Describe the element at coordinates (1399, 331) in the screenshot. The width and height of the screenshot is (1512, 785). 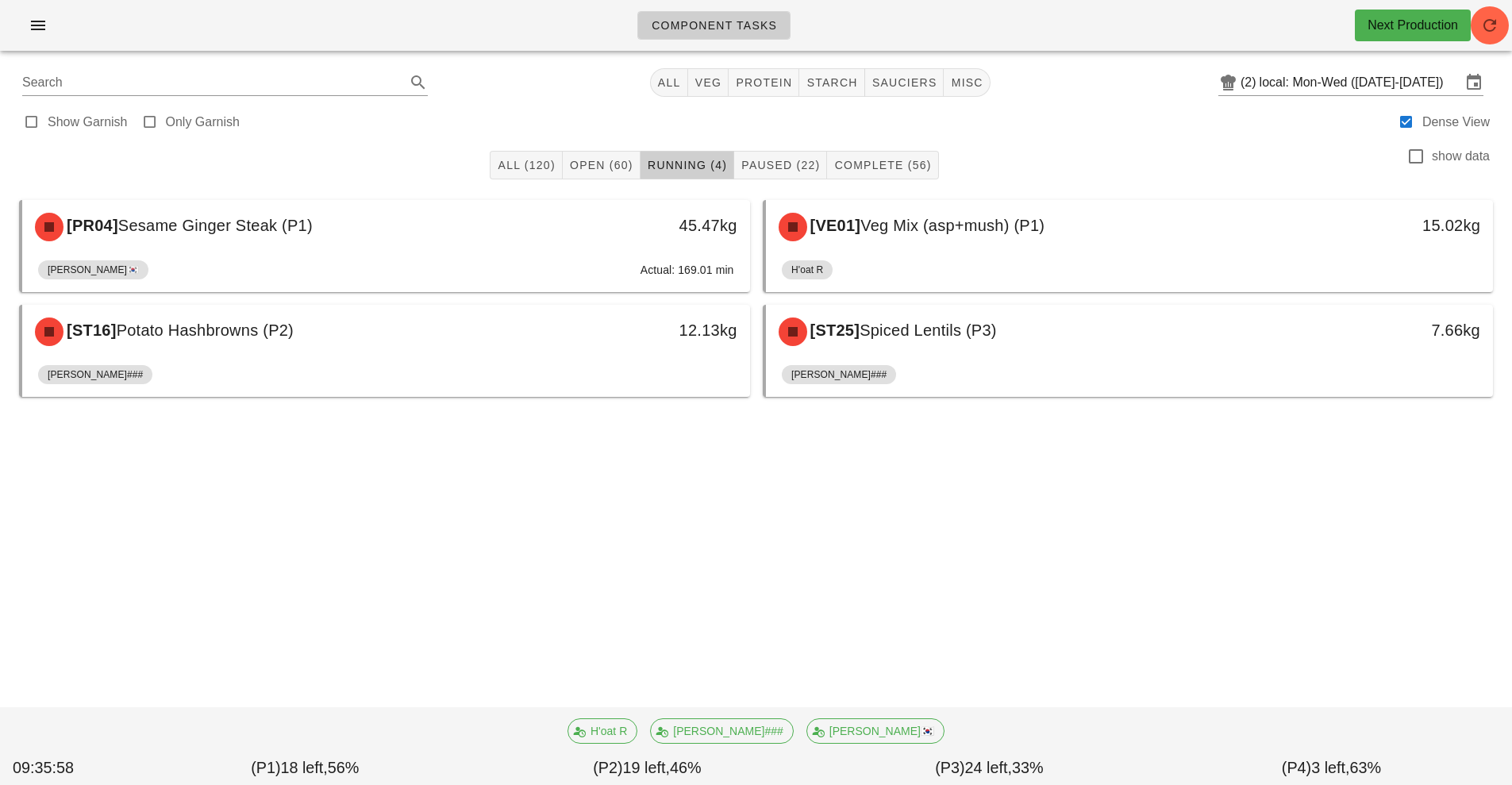
I see `div: 7.66kg` at that location.